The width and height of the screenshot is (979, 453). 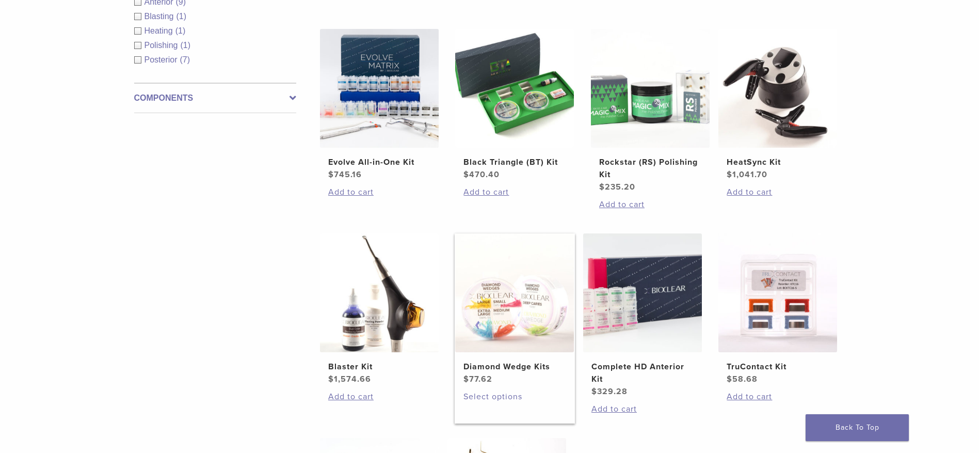 What do you see at coordinates (650, 111) in the screenshot?
I see `a: Rockstar (RS) Polishing KitRockstar (RS) Polishing Kit $235.20` at bounding box center [650, 111].